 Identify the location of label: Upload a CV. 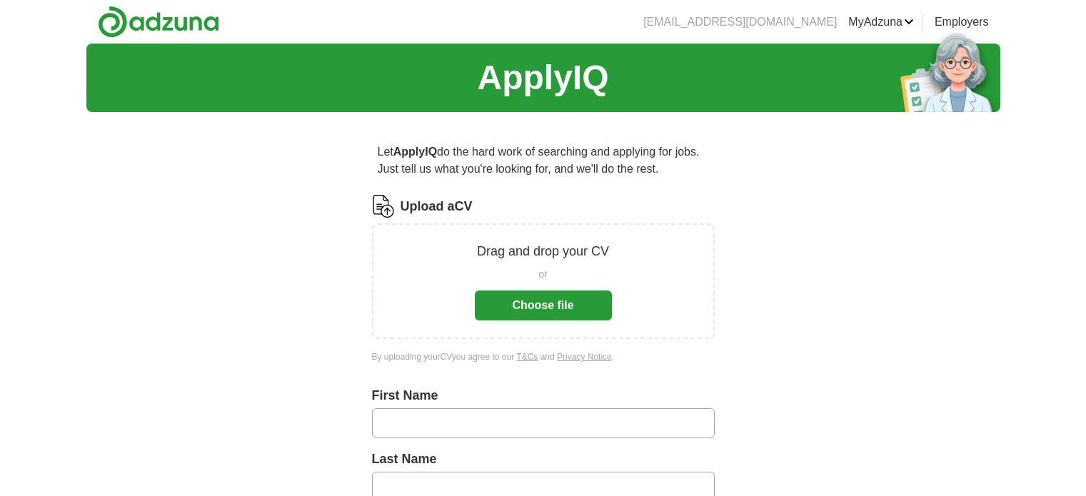
(436, 206).